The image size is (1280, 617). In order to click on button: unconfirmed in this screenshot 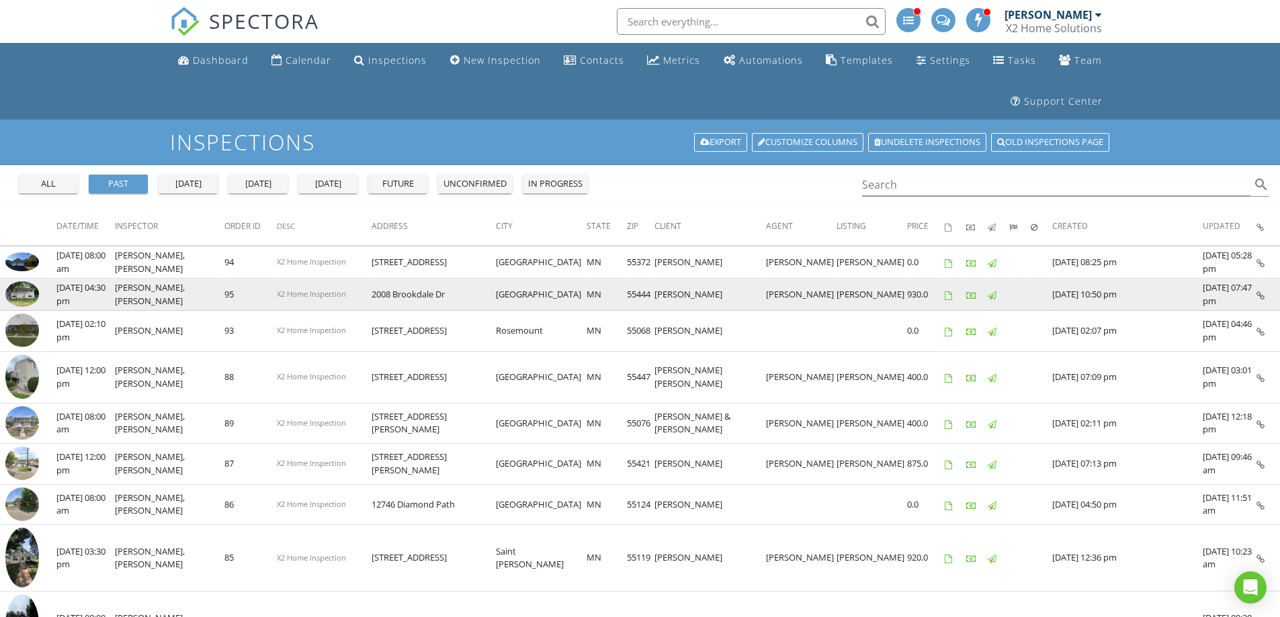, I will do `click(475, 184)`.